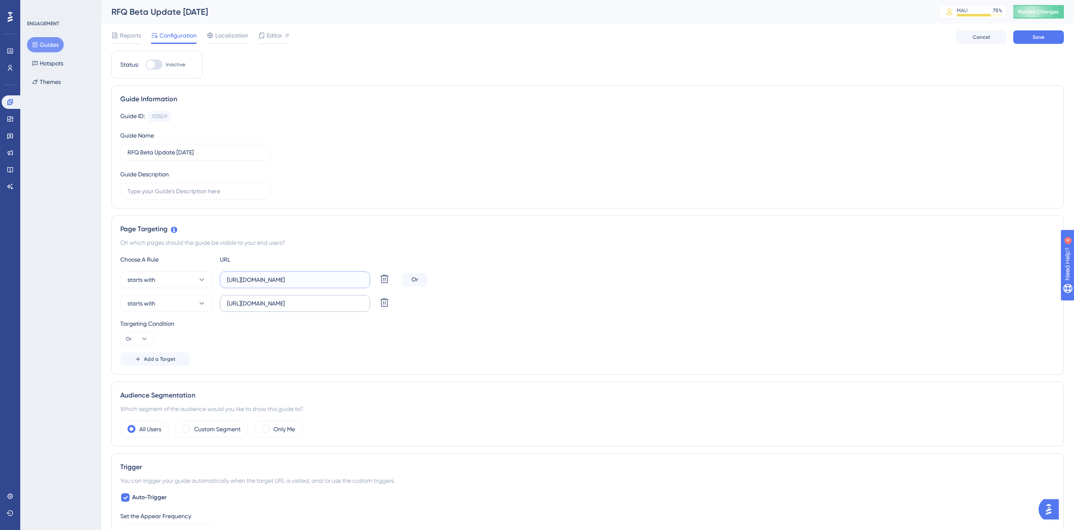  Describe the element at coordinates (155, 359) in the screenshot. I see `button: Add a Target` at that location.